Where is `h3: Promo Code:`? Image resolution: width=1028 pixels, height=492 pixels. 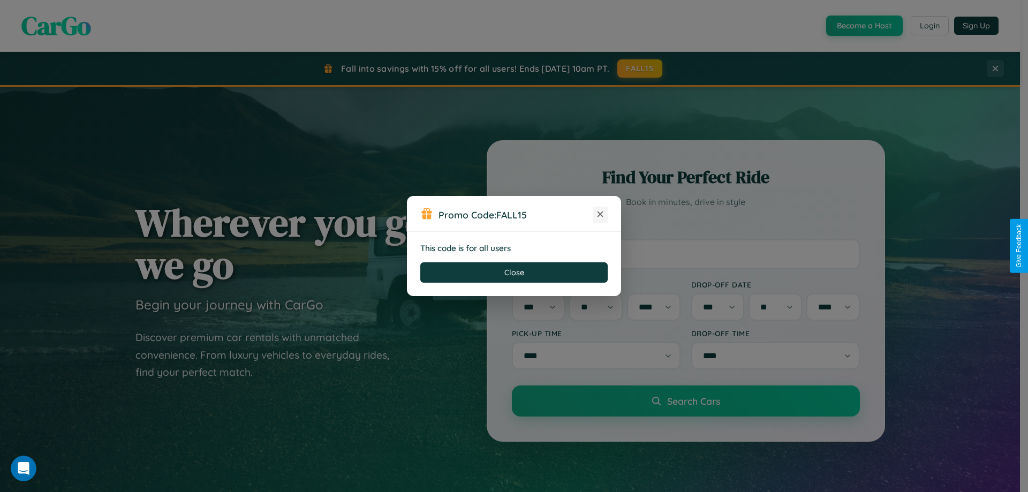 h3: Promo Code: is located at coordinates (516, 215).